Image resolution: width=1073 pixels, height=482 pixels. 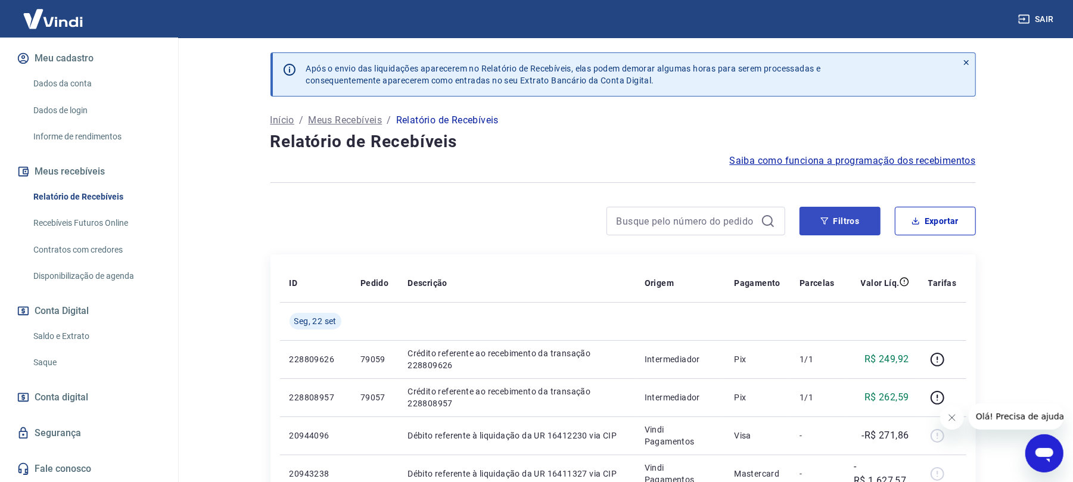 I want to click on p: Meus Recebíveis, so click(x=345, y=120).